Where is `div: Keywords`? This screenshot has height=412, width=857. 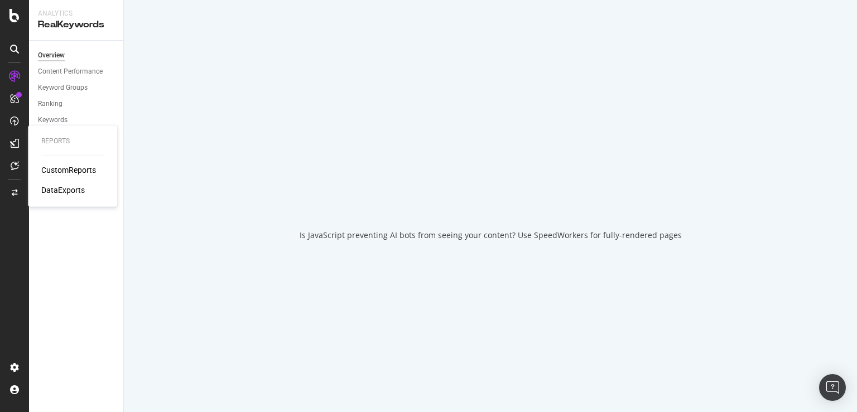
div: Keywords is located at coordinates (52, 120).